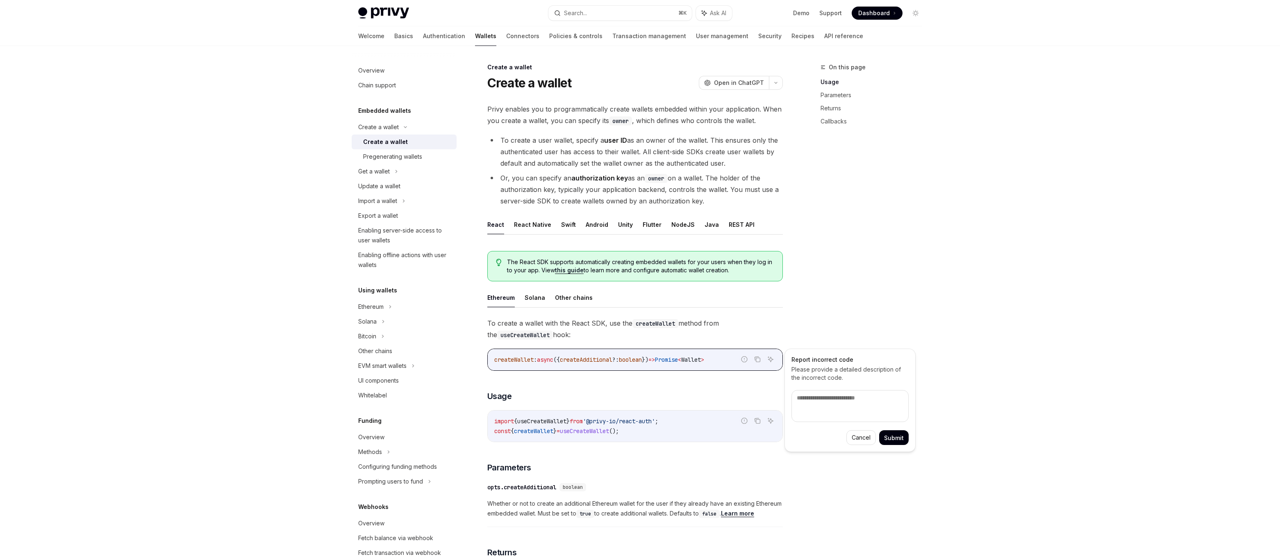 The height and width of the screenshot is (559, 1280). What do you see at coordinates (370, 452) in the screenshot?
I see `div: Methods` at bounding box center [370, 452].